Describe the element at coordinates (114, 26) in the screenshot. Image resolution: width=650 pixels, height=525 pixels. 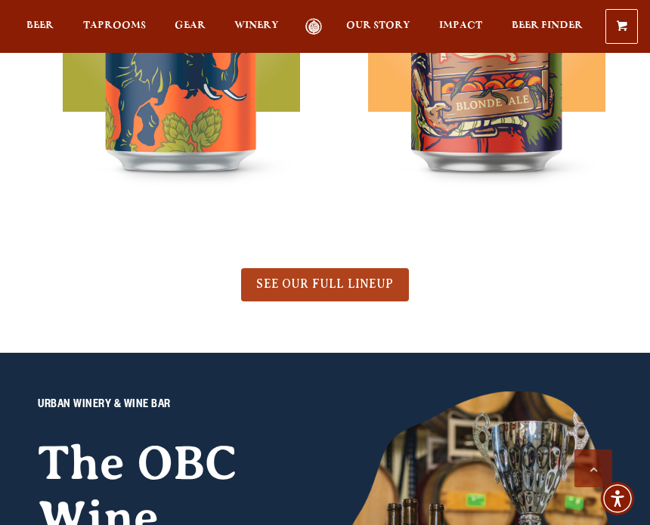
I see `span: Taprooms` at that location.